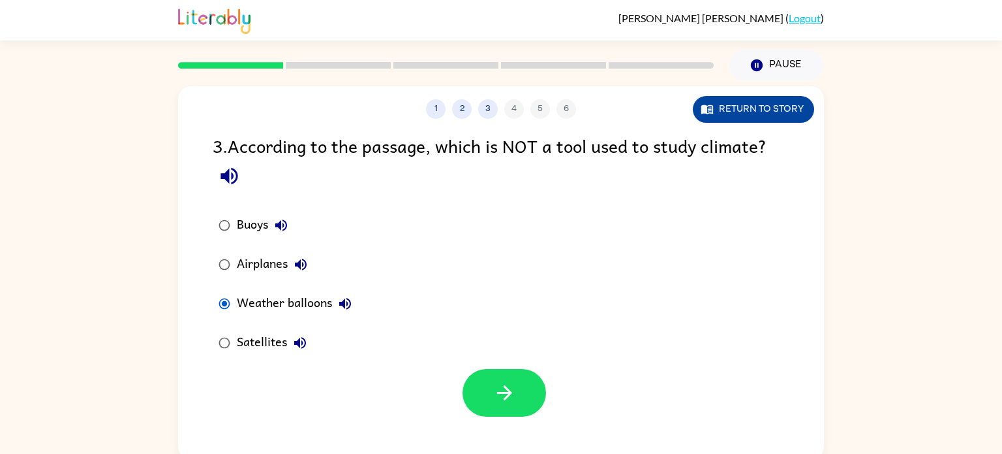 This screenshot has height=454, width=1002. What do you see at coordinates (281, 225) in the screenshot?
I see `button: Buoys` at bounding box center [281, 225].